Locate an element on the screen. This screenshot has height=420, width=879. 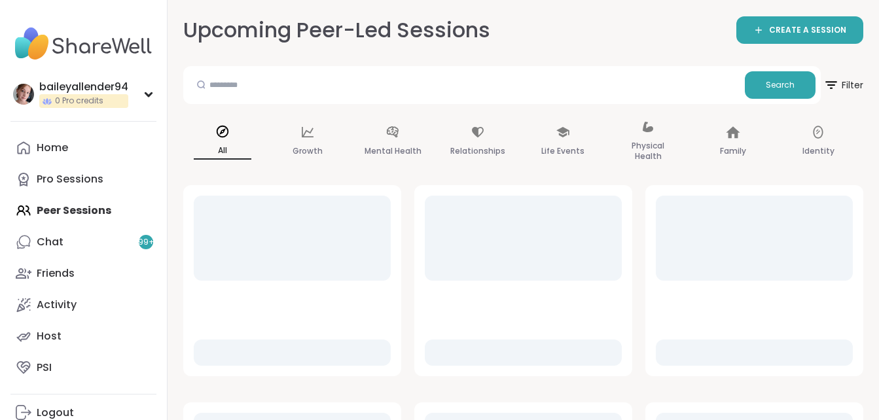
div: Home is located at coordinates (52, 148).